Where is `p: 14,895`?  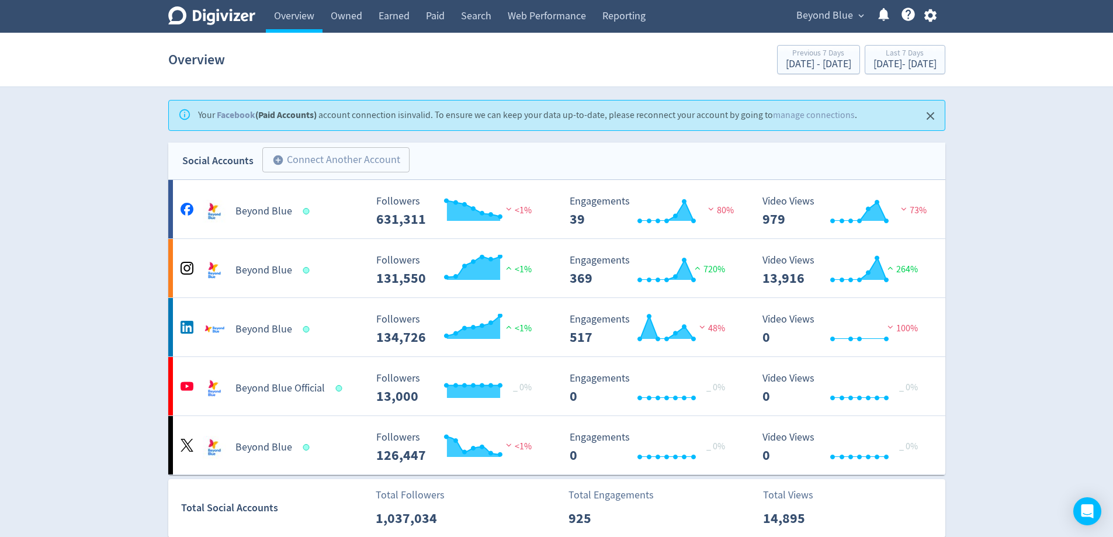
p: 14,895 is located at coordinates (797, 518).